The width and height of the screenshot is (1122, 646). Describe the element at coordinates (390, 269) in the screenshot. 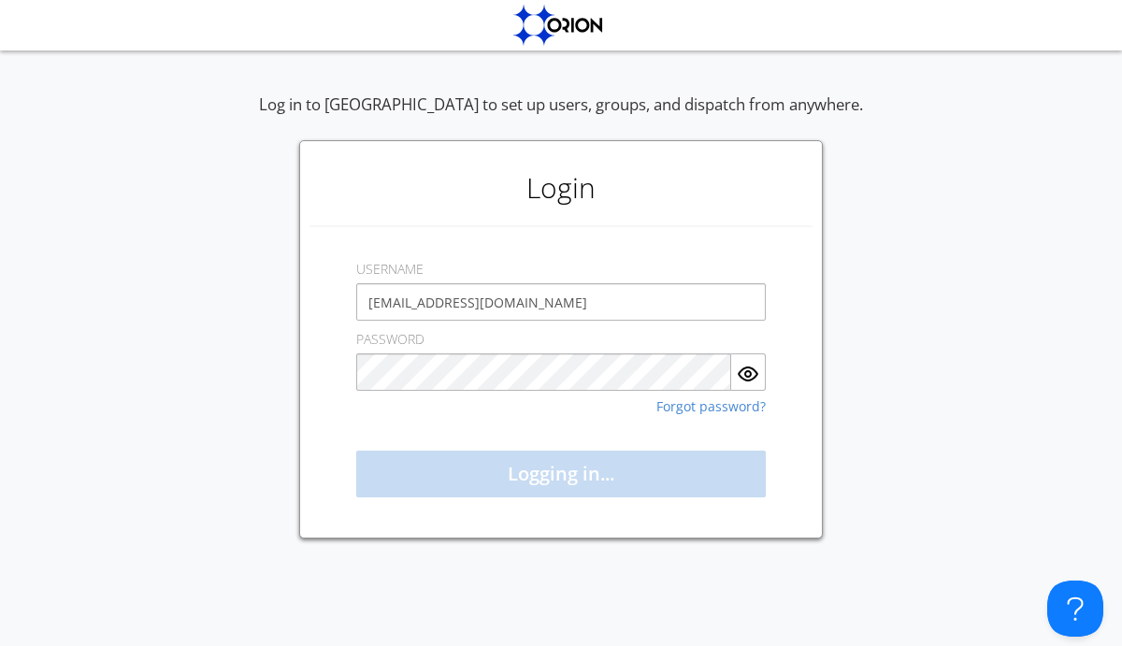

I see `label: USERNAME` at that location.